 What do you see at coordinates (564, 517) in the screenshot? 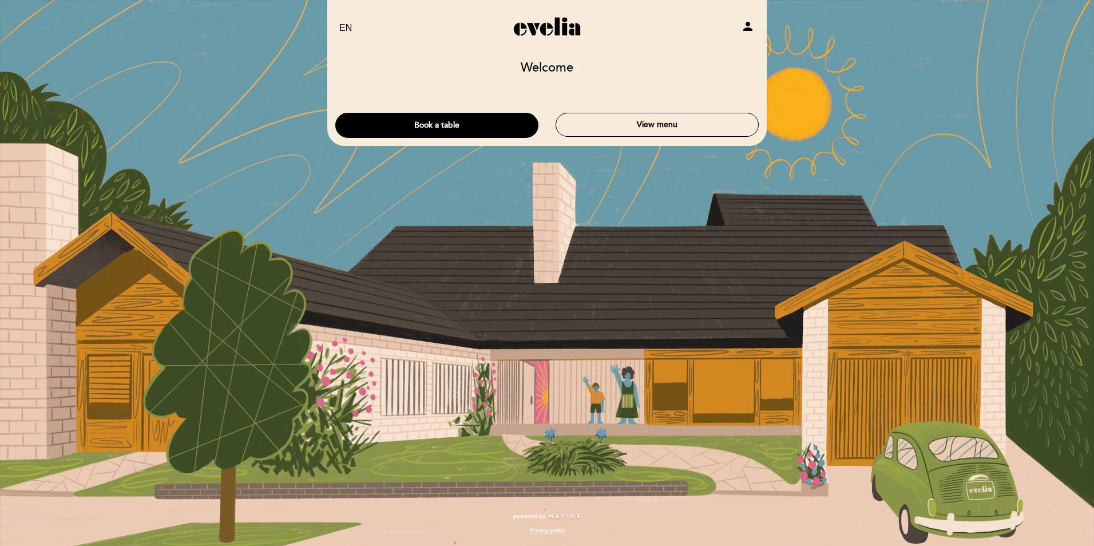
I see `img: MEITRE` at bounding box center [564, 517].